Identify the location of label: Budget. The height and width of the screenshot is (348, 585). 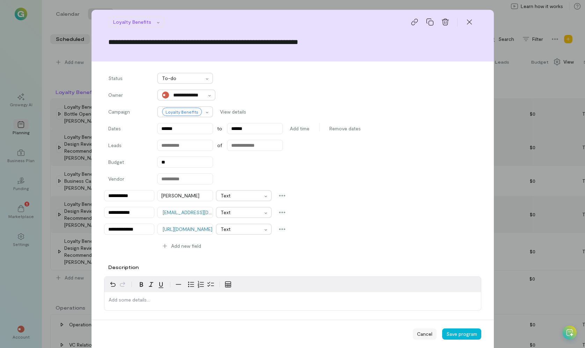
(129, 163).